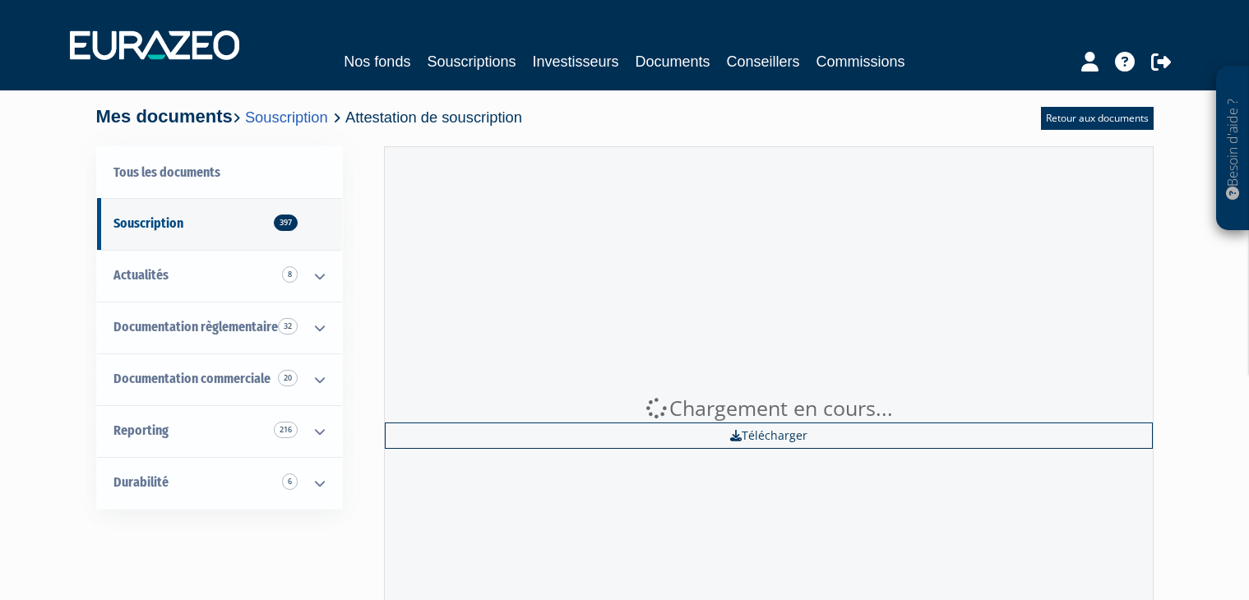 The image size is (1249, 600). Describe the element at coordinates (433, 117) in the screenshot. I see `span: Attestation de souscription` at that location.